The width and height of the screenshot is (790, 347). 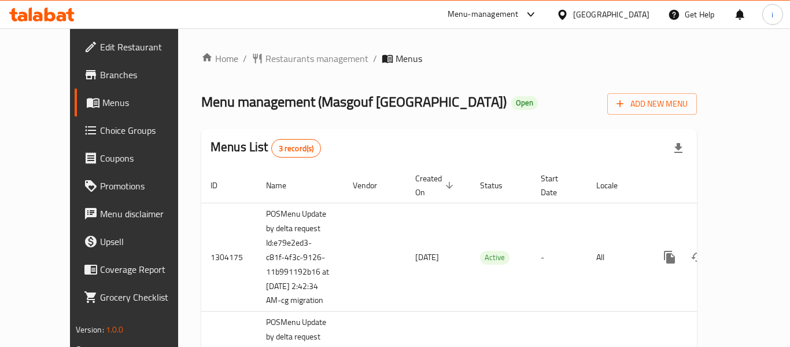 What do you see at coordinates (146, 297) in the screenshot?
I see `span: Grocery Checklist` at bounding box center [146, 297].